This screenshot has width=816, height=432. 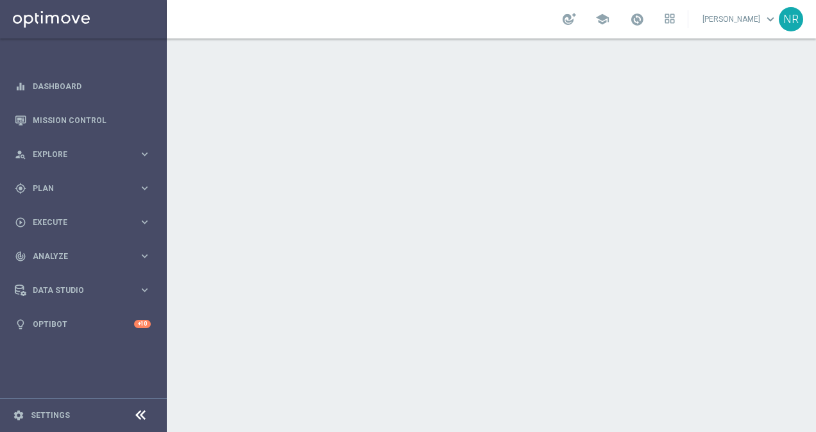 I want to click on button: person_search Explore keyboard_arrow_right, so click(x=83, y=155).